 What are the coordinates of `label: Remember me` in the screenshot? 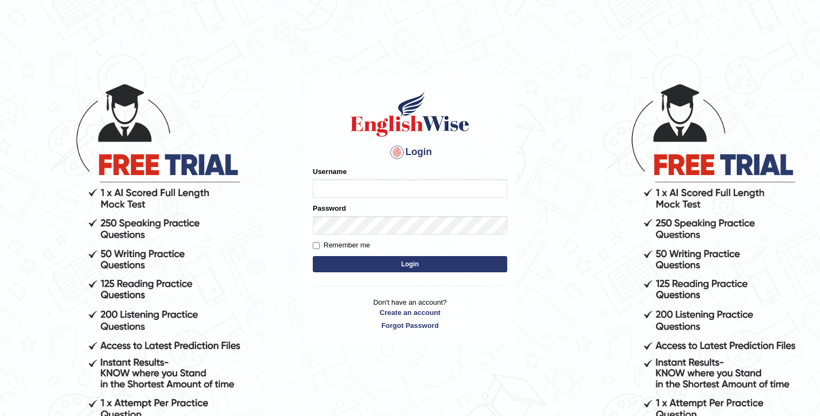 It's located at (342, 245).